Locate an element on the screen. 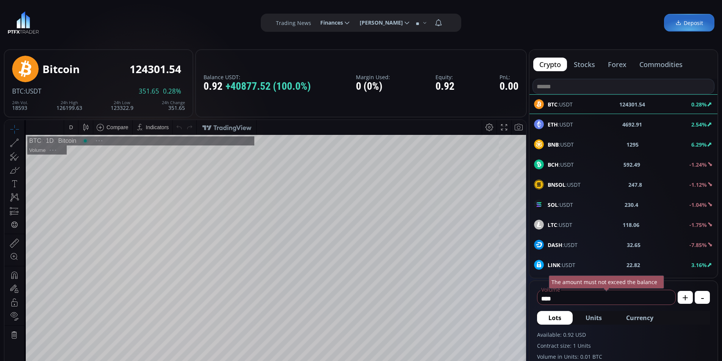  b: 118.06 is located at coordinates (631, 225).